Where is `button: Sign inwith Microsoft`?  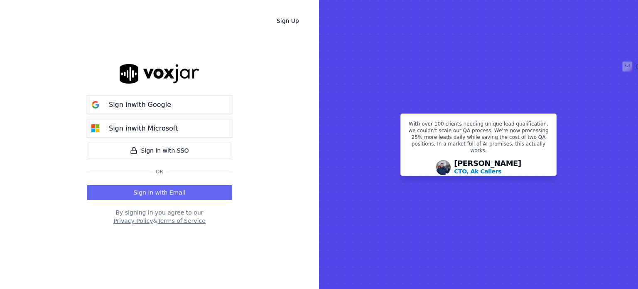 button: Sign inwith Microsoft is located at coordinates (160, 128).